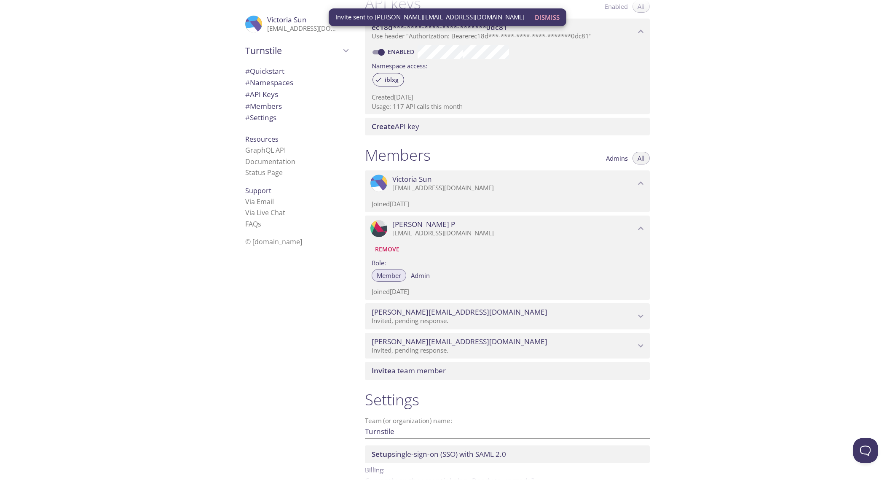 The image size is (895, 480). I want to click on span: API Keys, so click(262, 94).